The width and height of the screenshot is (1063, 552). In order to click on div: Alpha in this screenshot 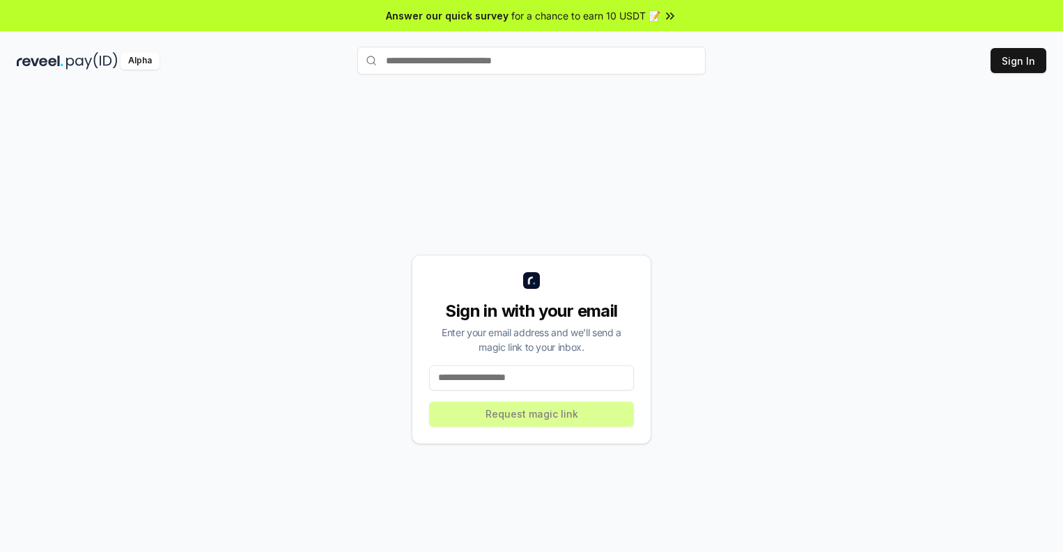, I will do `click(140, 61)`.